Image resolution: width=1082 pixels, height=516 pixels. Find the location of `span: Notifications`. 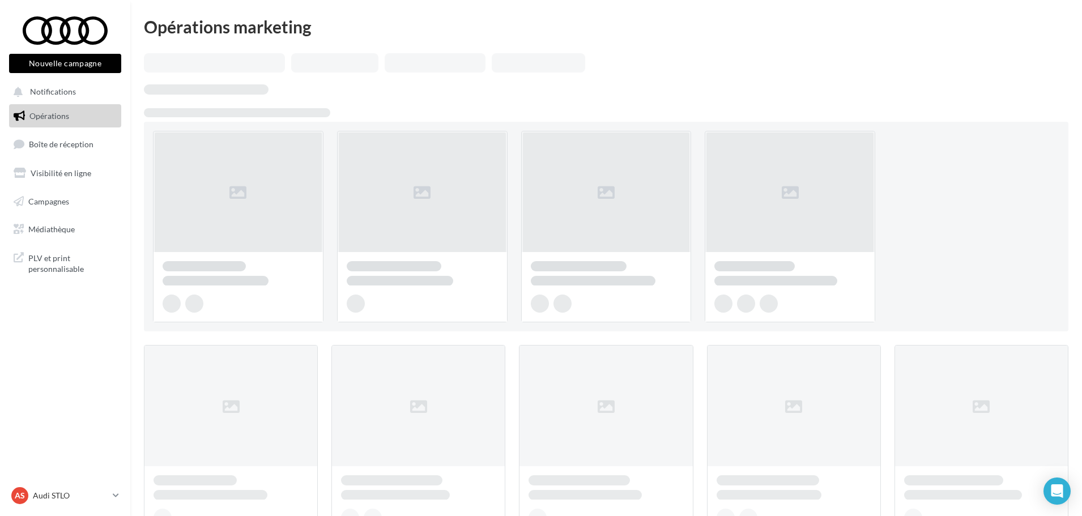

span: Notifications is located at coordinates (53, 92).